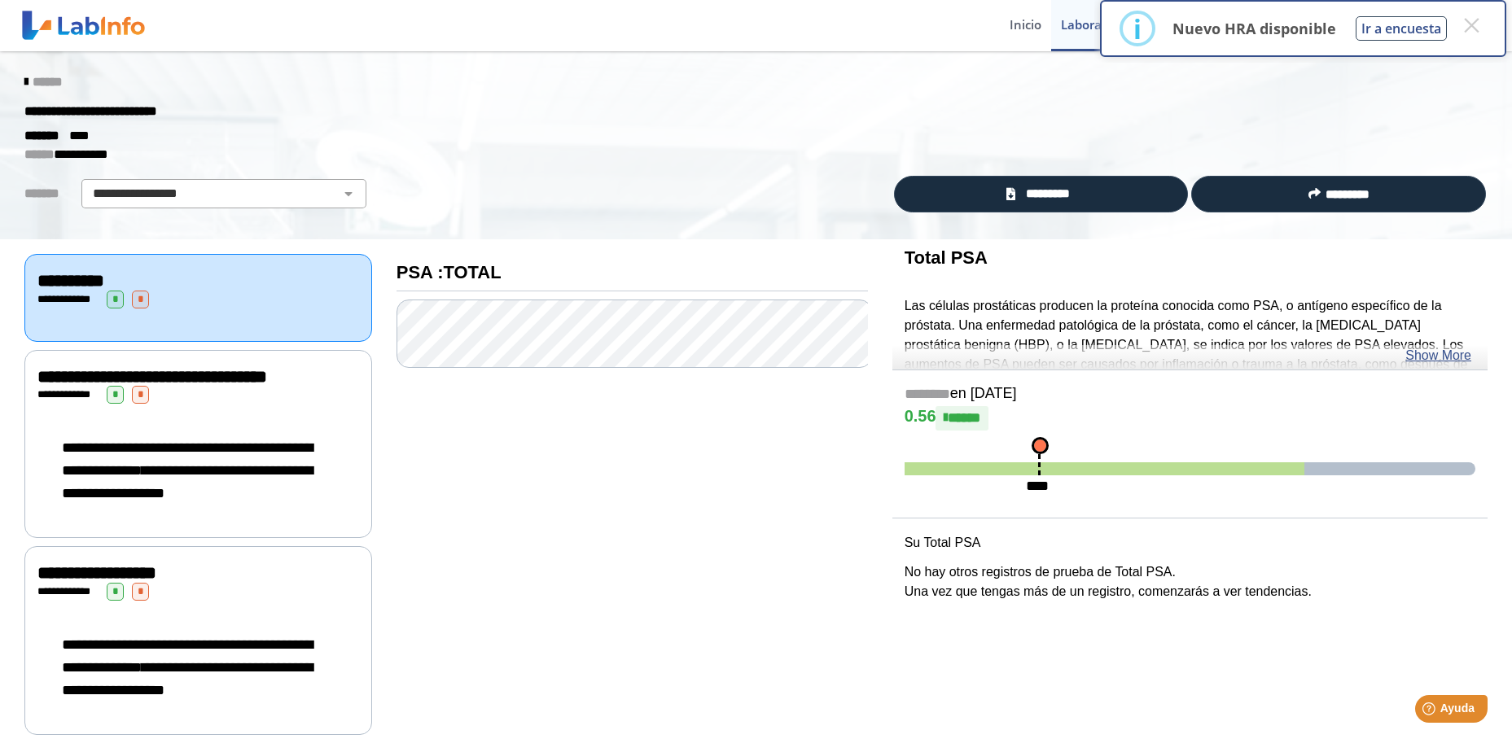 This screenshot has width=1512, height=752. Describe the element at coordinates (1401, 28) in the screenshot. I see `button: Ir a encuesta` at that location.